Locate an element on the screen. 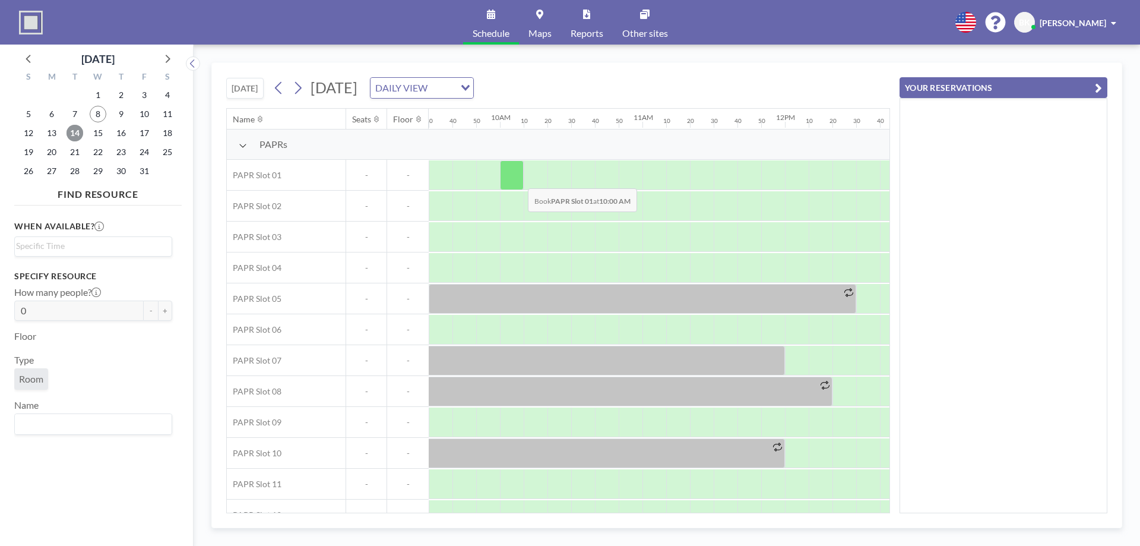  span: Monday, October 20, 2025 is located at coordinates (52, 152).